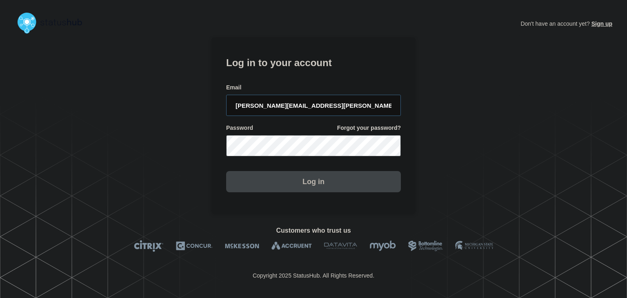 Image resolution: width=627 pixels, height=298 pixels. I want to click on img: myob logo, so click(383, 246).